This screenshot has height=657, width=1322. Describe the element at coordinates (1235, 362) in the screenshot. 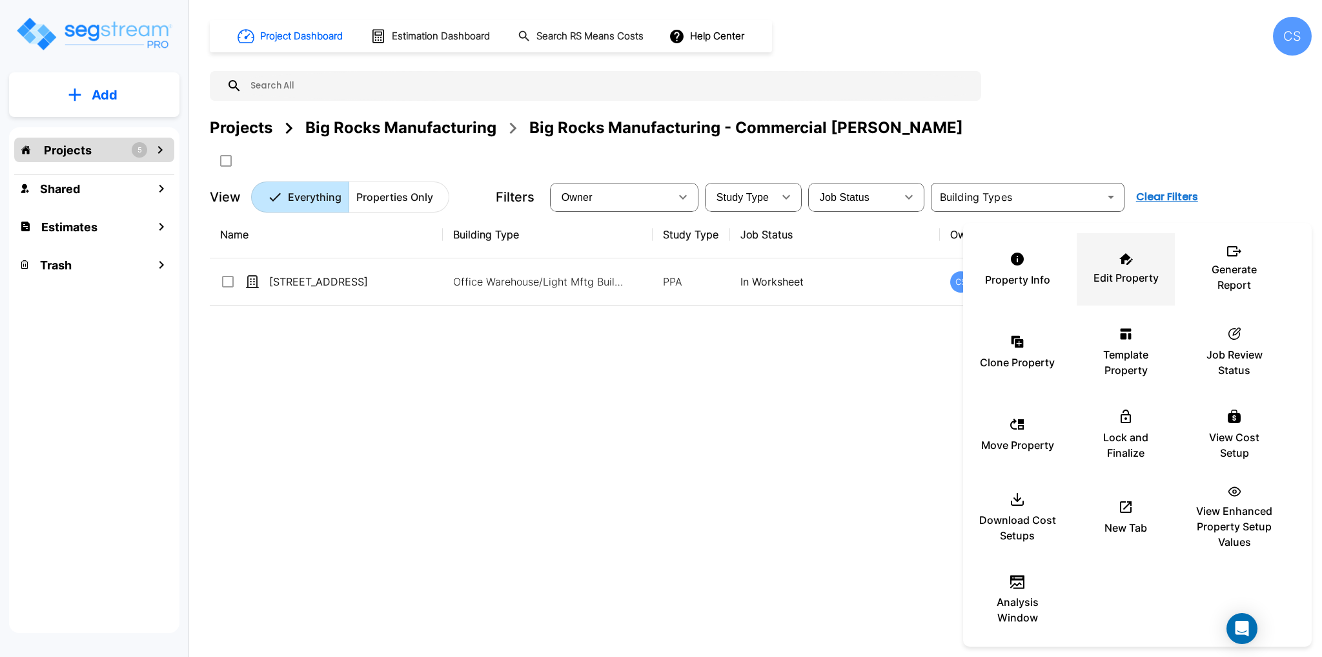

I see `p: Job Review Status` at that location.